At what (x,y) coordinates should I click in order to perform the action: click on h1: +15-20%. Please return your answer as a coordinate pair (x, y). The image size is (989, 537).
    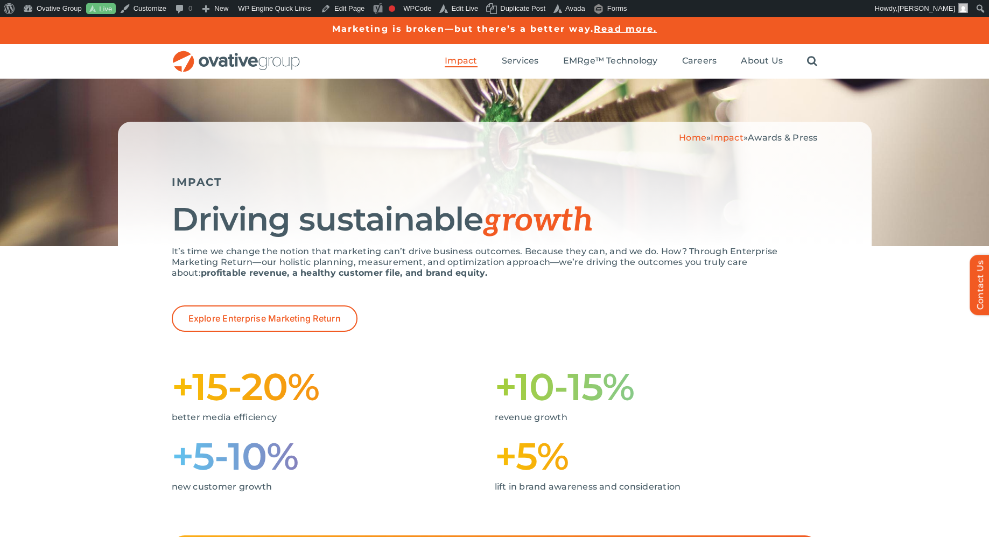
    Looking at the image, I should click on (333, 386).